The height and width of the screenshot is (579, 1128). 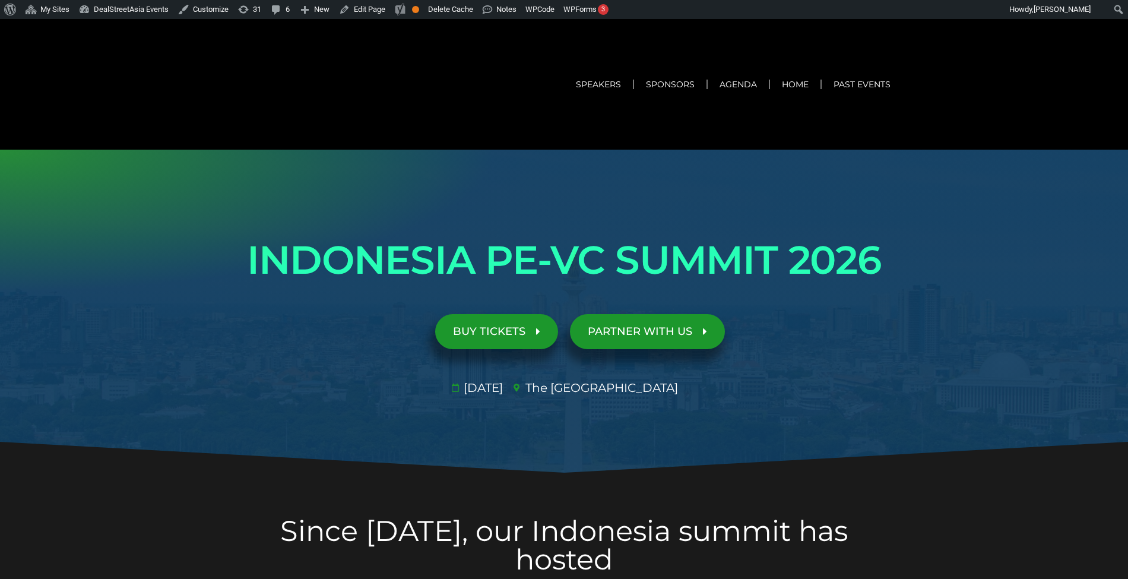 I want to click on a: Speakers, so click(x=598, y=84).